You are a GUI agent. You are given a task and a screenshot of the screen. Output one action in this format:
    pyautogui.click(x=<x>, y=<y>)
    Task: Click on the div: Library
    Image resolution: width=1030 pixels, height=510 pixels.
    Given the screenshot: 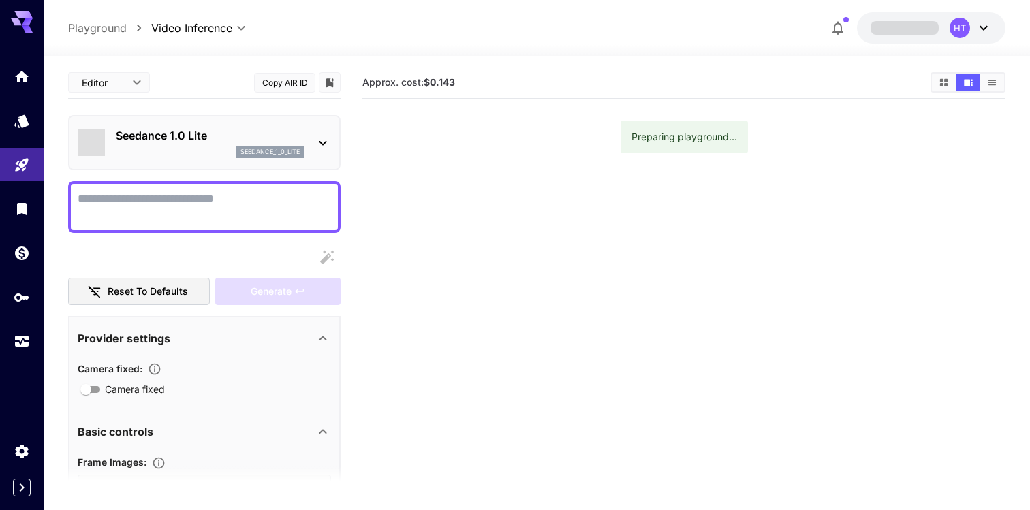 What is the action you would take?
    pyautogui.click(x=22, y=208)
    